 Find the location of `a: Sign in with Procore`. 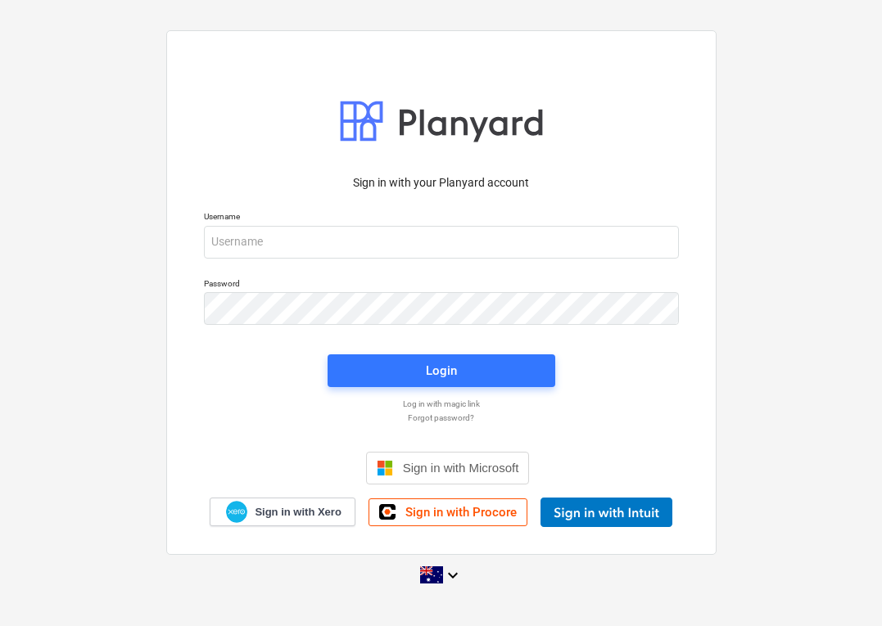

a: Sign in with Procore is located at coordinates (448, 513).